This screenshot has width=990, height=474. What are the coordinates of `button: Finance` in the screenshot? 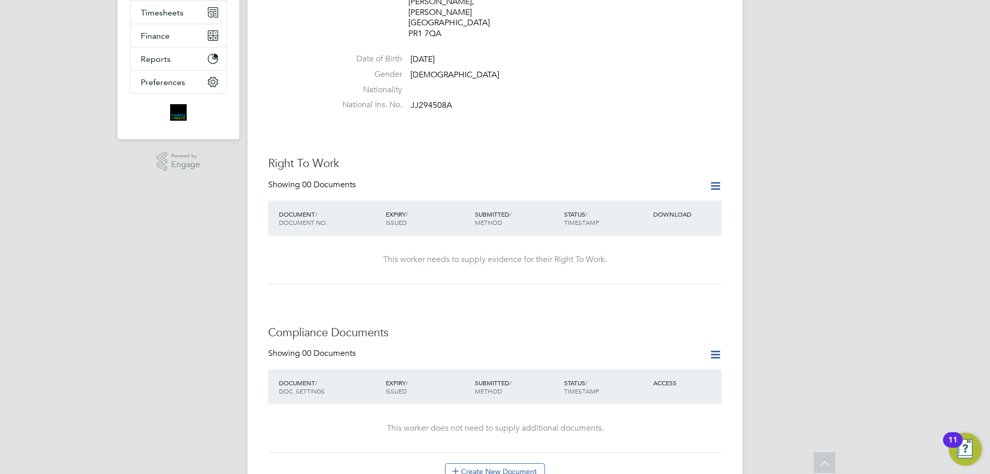 It's located at (178, 36).